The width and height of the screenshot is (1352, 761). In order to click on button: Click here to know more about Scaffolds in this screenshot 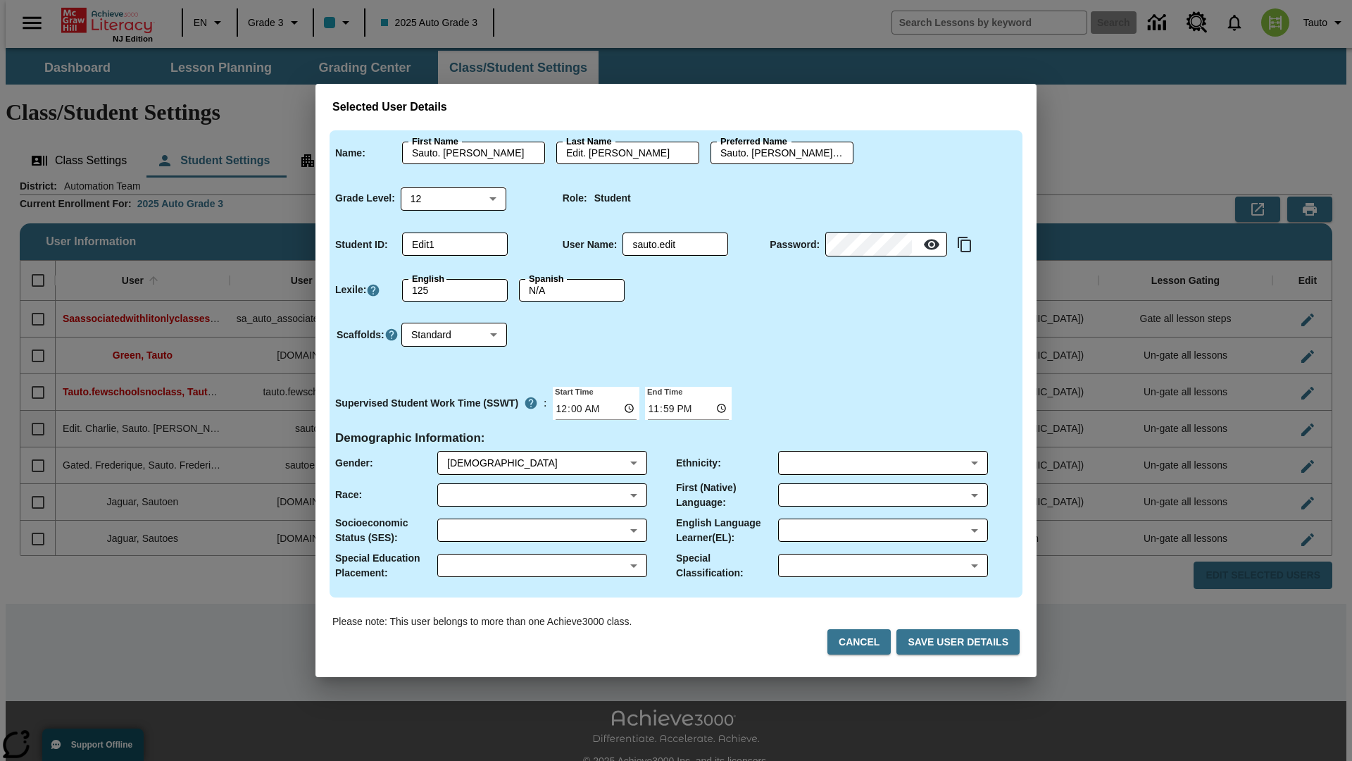, I will do `click(392, 335)`.